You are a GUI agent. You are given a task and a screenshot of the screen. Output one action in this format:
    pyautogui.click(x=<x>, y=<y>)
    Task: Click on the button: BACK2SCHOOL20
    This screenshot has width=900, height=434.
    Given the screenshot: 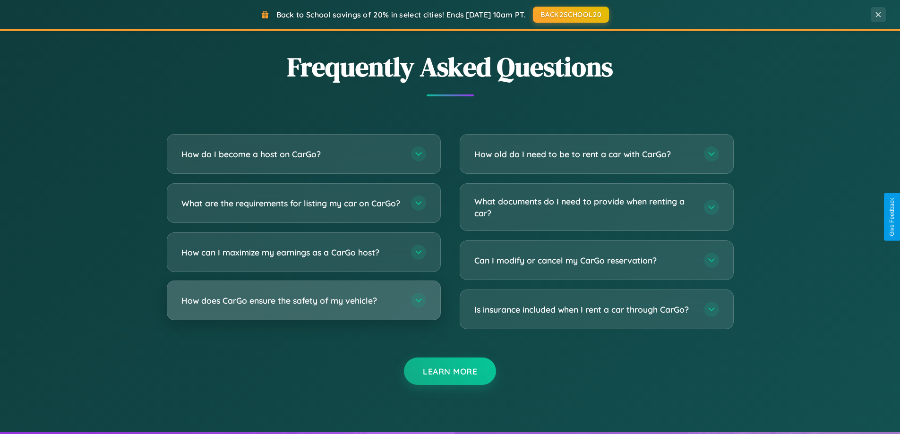 What is the action you would take?
    pyautogui.click(x=571, y=15)
    